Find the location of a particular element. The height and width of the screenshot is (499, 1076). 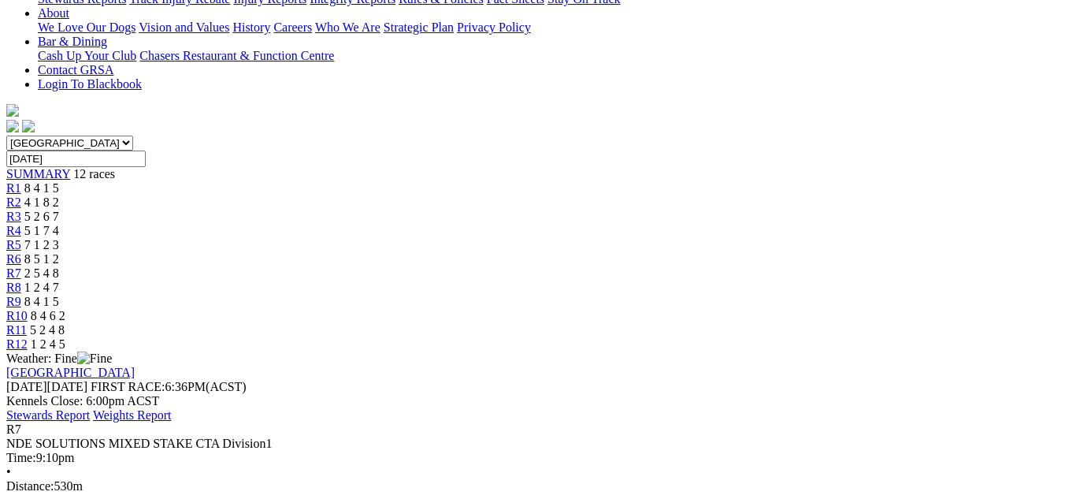

a: Contact GRSA is located at coordinates (76, 69).